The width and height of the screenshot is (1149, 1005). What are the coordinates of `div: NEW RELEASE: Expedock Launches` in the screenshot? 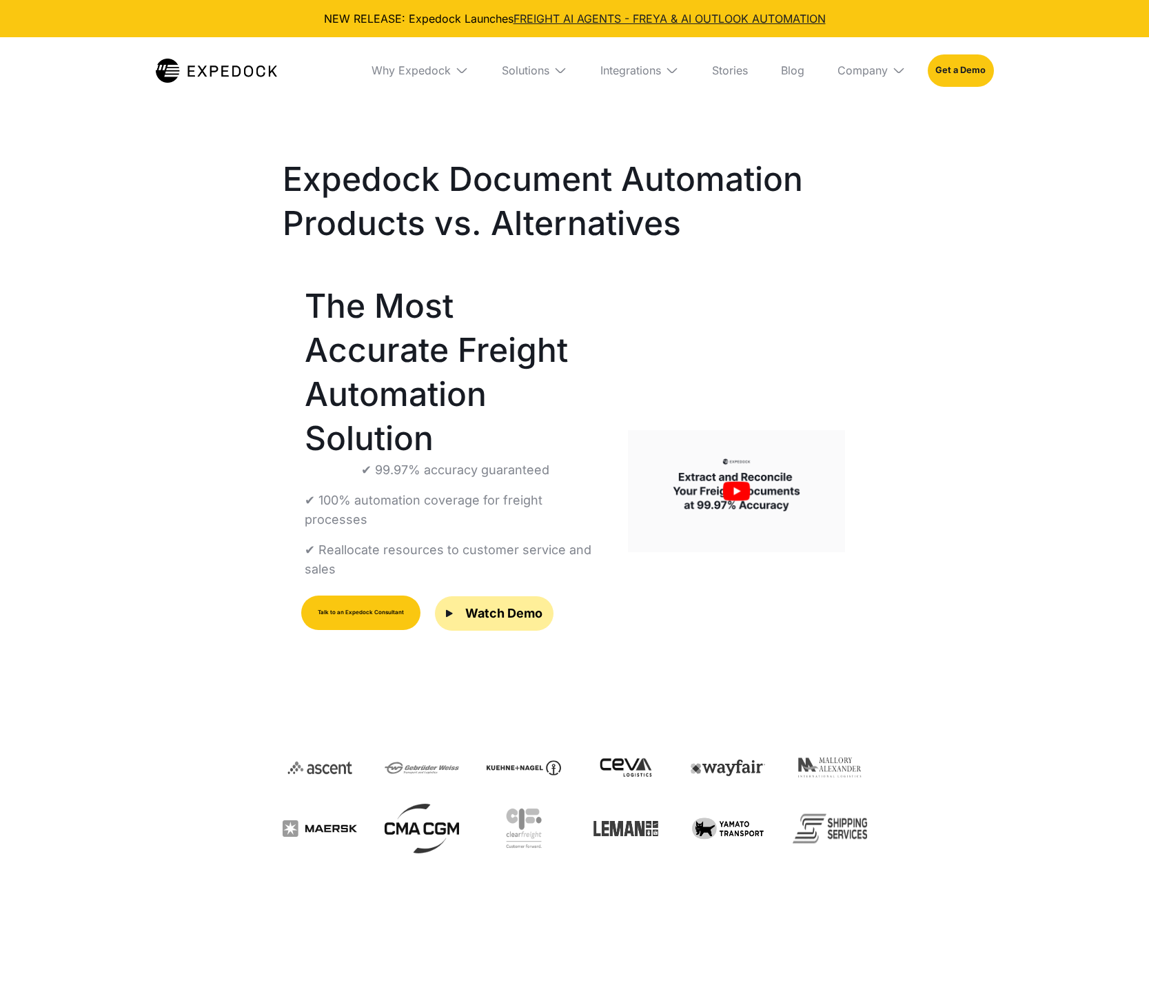 It's located at (574, 19).